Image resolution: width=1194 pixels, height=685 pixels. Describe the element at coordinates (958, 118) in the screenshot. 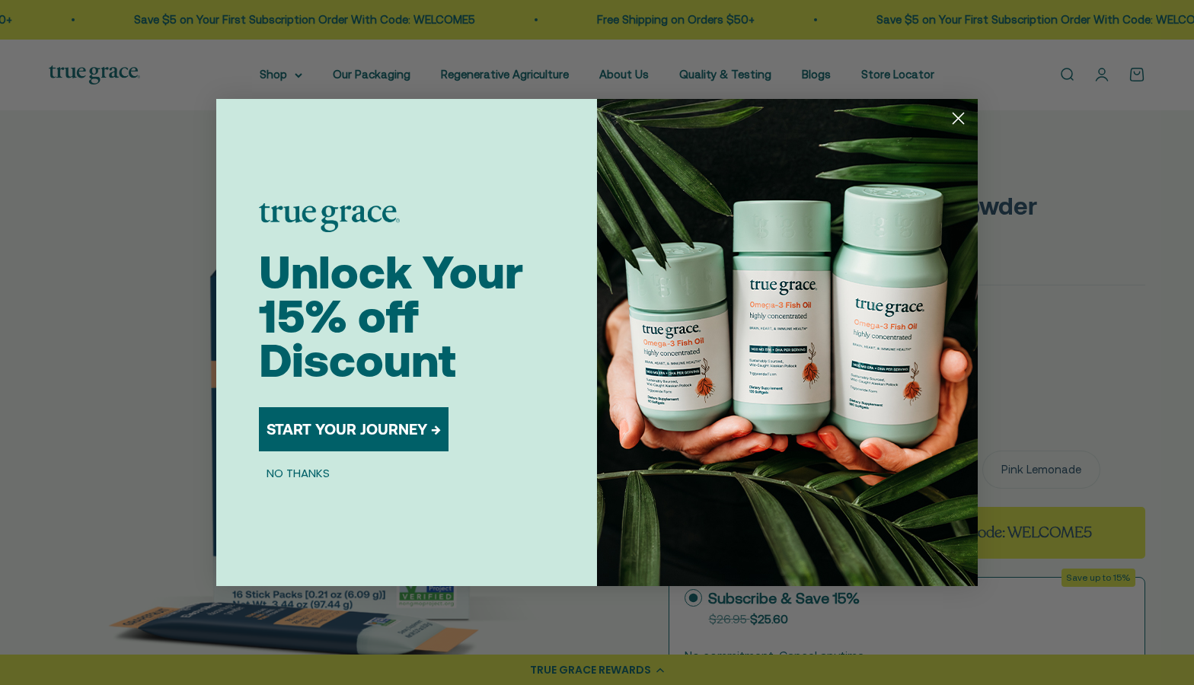

I see `button: Close dialog` at that location.